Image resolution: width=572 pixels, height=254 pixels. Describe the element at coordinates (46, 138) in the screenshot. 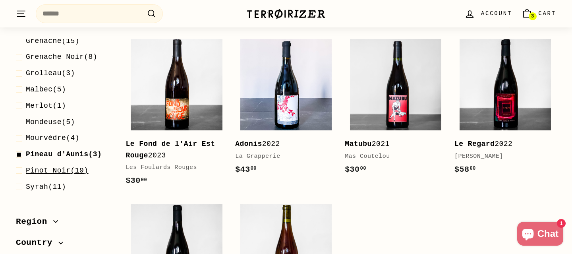

I see `span: Mourvèdre` at that location.